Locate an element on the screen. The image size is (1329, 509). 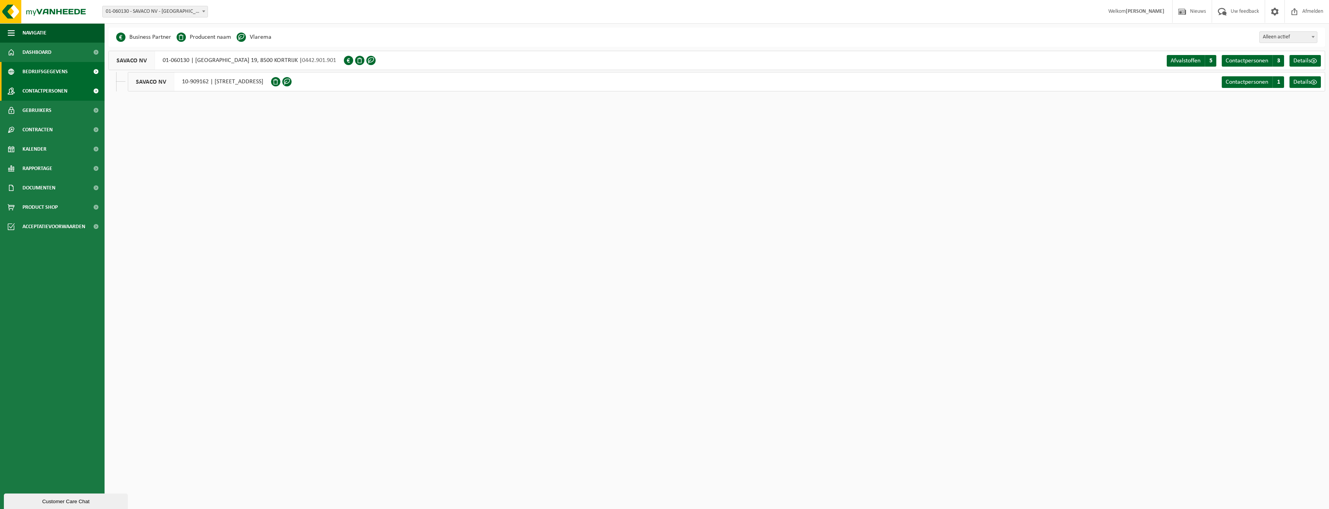
span: Dashboard is located at coordinates (37, 52).